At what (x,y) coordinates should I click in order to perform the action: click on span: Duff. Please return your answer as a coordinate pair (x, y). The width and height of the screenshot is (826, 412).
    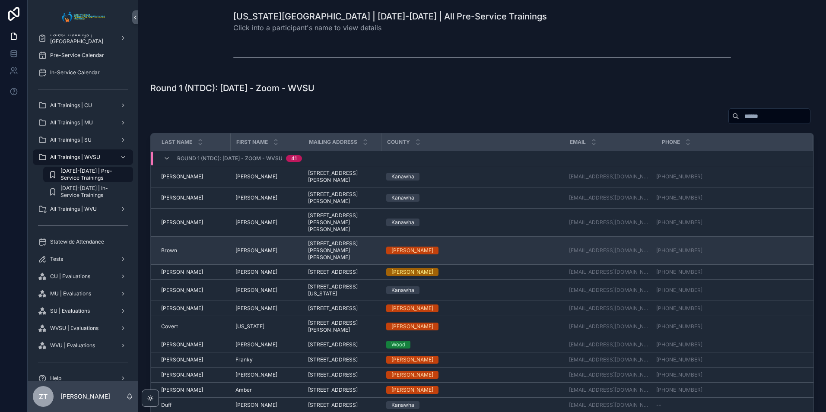
    Looking at the image, I should click on (166, 405).